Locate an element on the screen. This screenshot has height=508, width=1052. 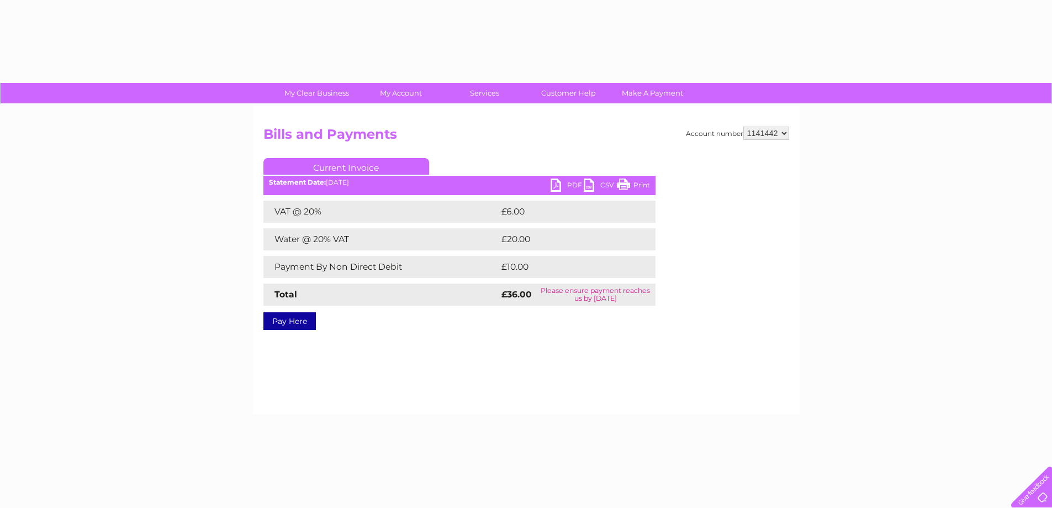
td: VAT @ 20% is located at coordinates (381, 212).